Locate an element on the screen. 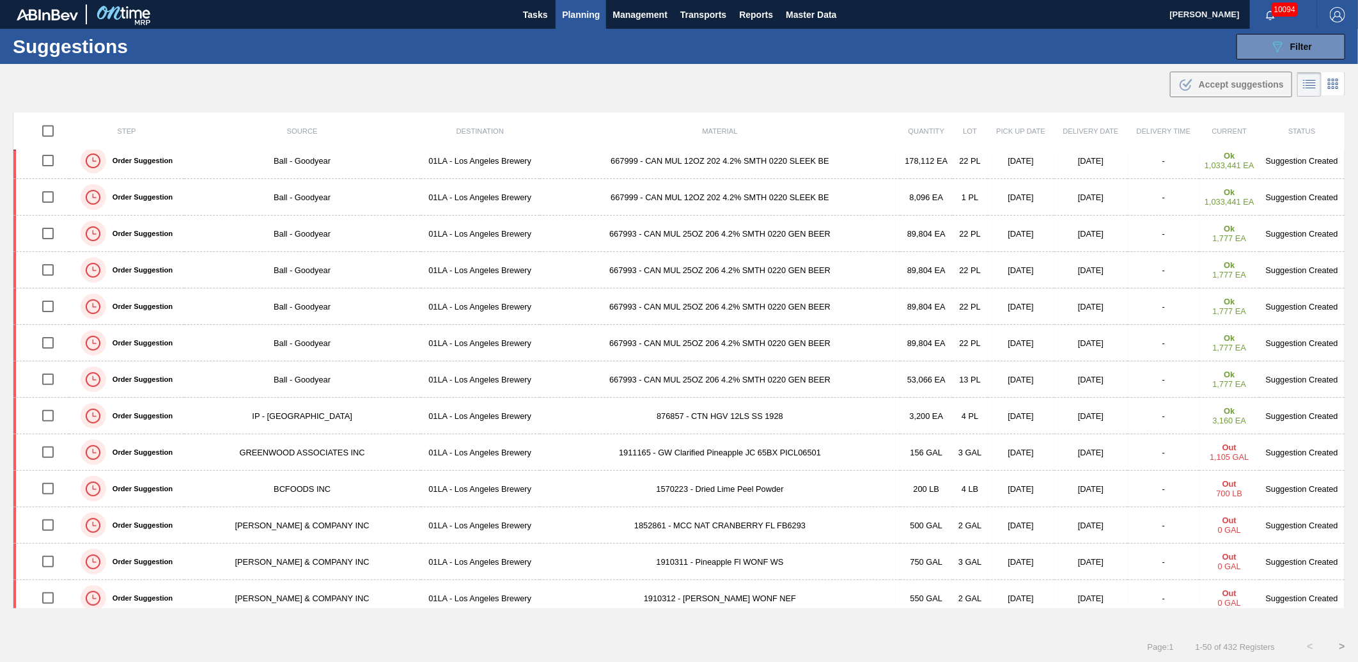 This screenshot has width=1358, height=662. td: 89,804 EA is located at coordinates (927, 343).